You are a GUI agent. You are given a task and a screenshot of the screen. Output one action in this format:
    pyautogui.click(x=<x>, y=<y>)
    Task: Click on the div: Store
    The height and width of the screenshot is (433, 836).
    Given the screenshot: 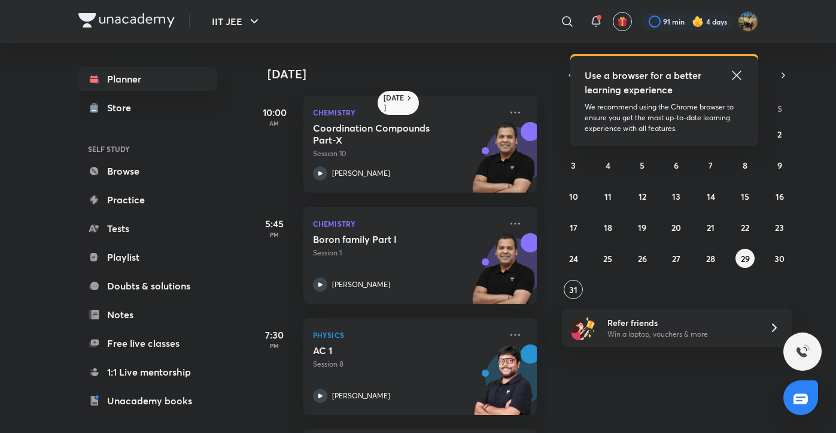 What is the action you would take?
    pyautogui.click(x=123, y=108)
    